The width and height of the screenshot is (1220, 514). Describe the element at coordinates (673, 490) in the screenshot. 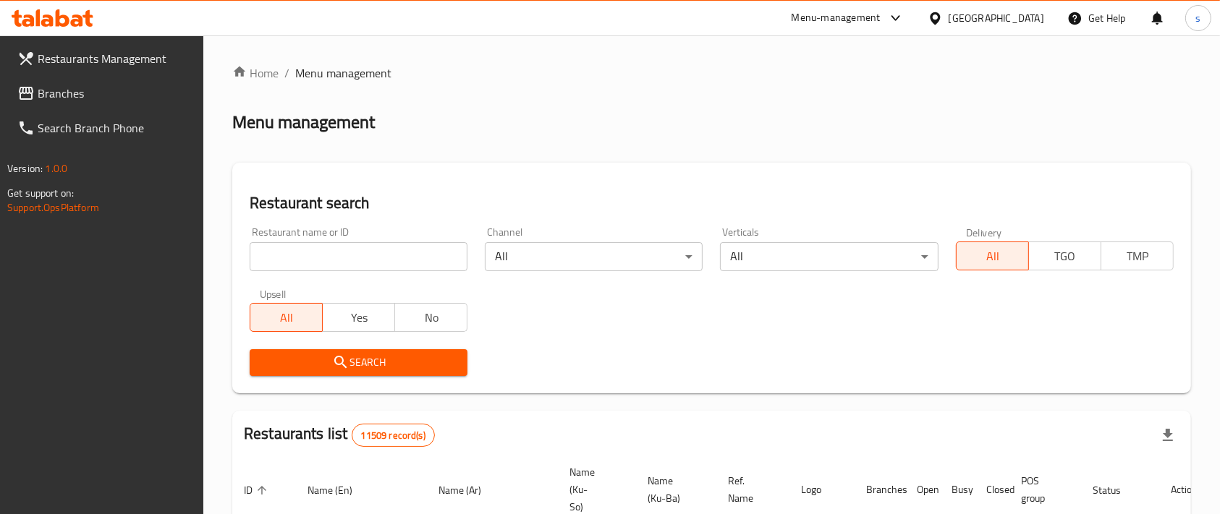

I see `span: Name (Ku-Ba)` at that location.